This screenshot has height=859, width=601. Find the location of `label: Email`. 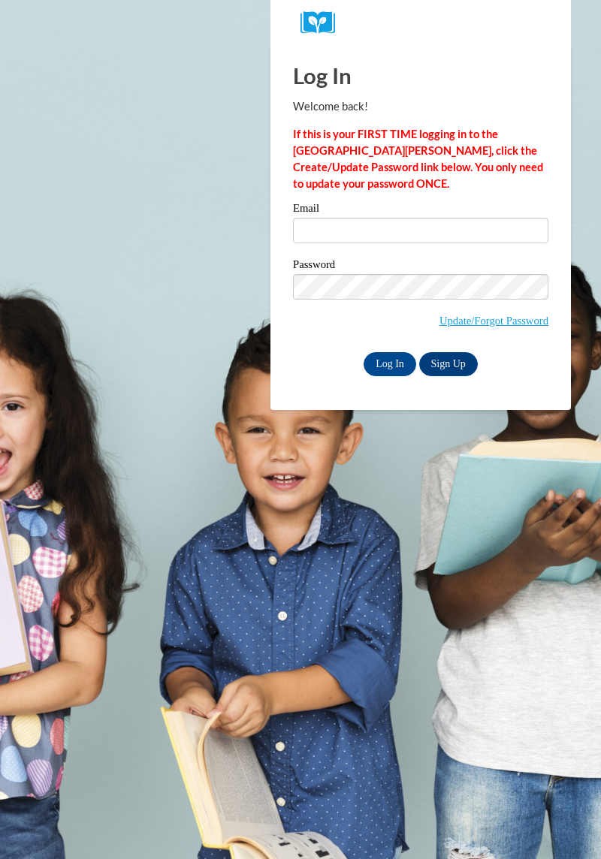

label: Email is located at coordinates (421, 210).